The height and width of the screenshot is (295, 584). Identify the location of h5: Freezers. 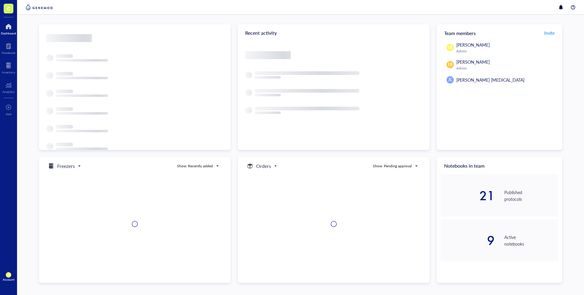
(66, 166).